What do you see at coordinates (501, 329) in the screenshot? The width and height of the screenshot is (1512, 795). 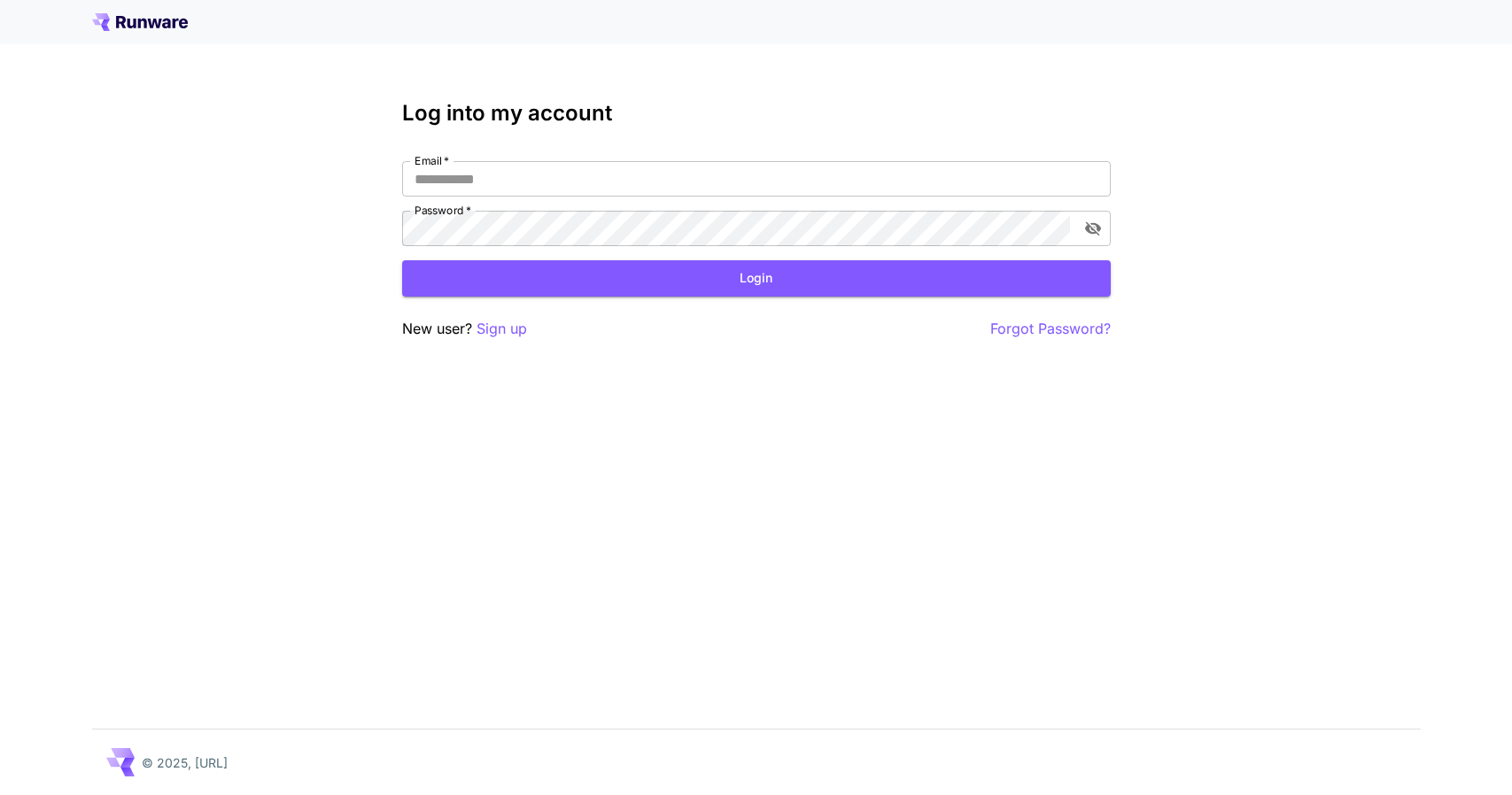 I see `button: Sign up` at bounding box center [501, 329].